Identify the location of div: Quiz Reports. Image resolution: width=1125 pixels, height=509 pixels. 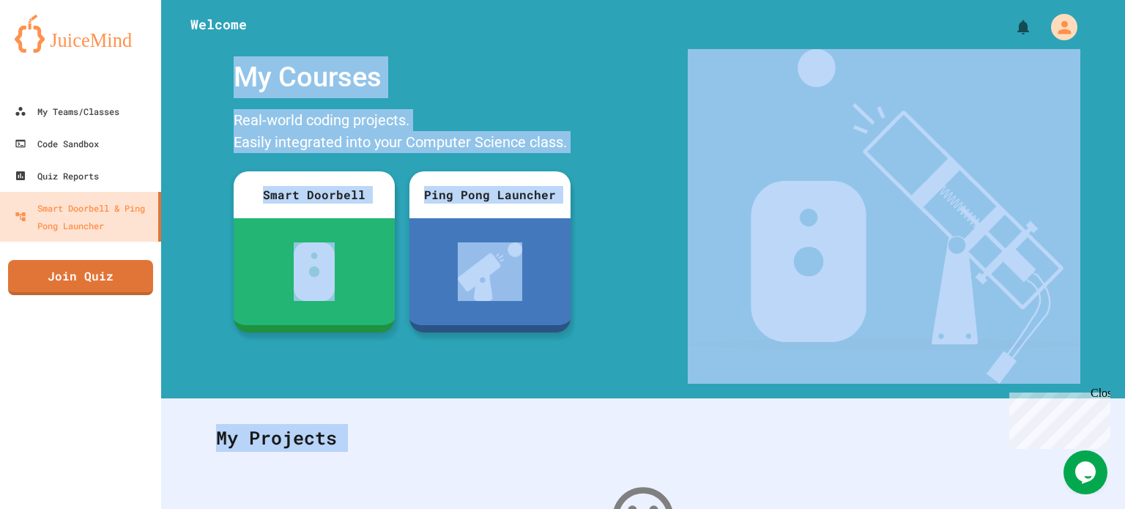
(56, 176).